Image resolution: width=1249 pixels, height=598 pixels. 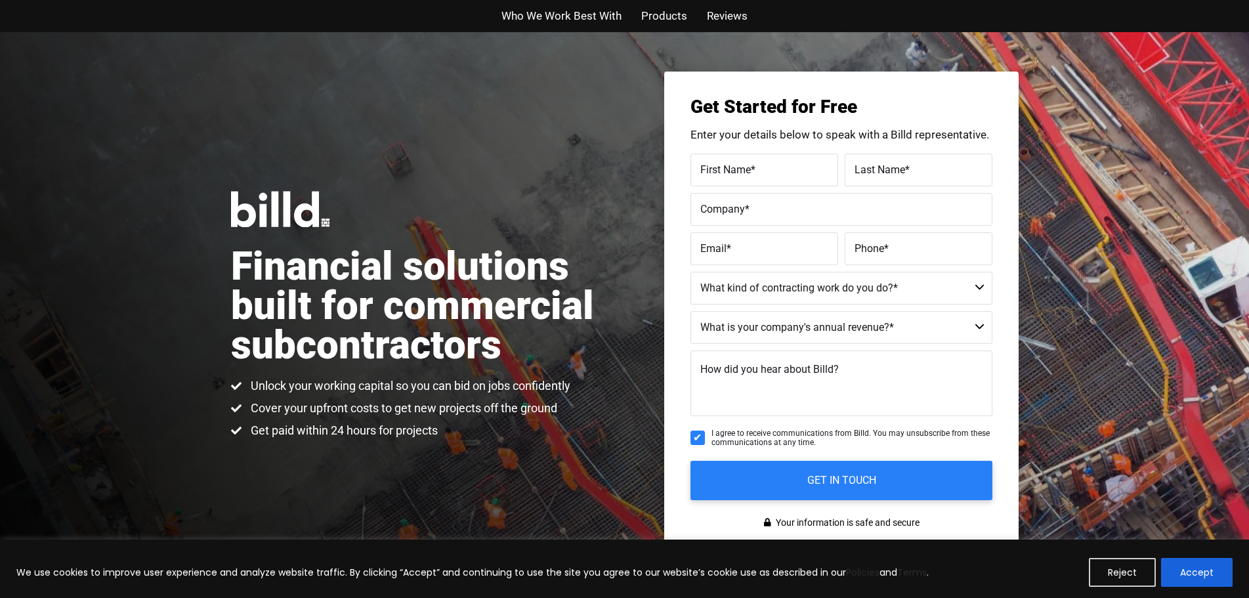 What do you see at coordinates (343, 431) in the screenshot?
I see `span: Get paid within 24 hours for projects` at bounding box center [343, 431].